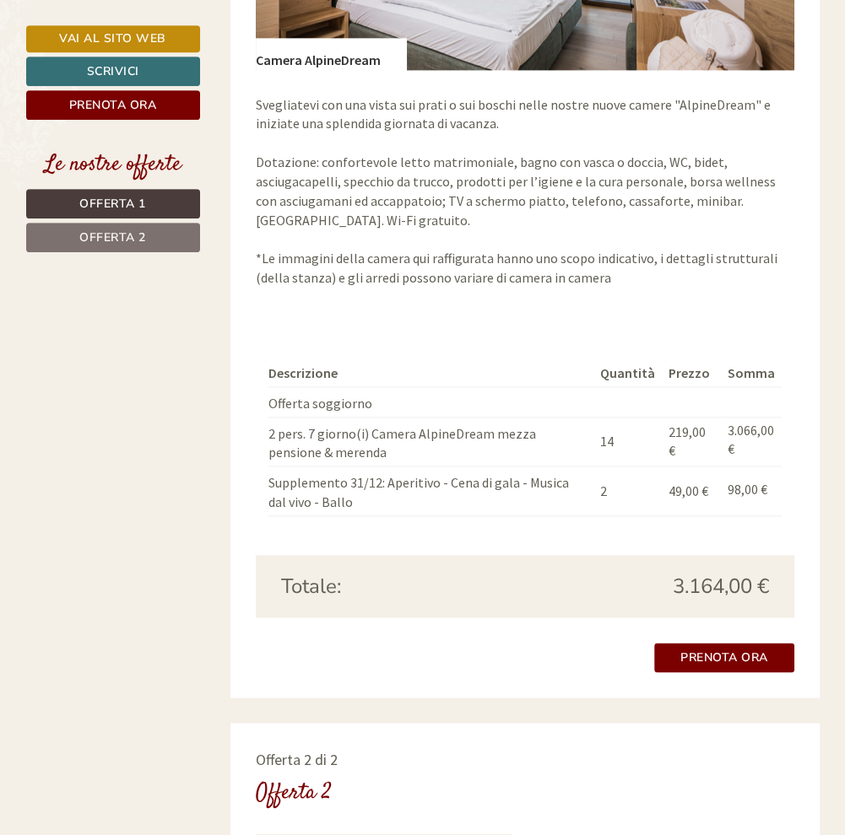 The height and width of the screenshot is (835, 845). What do you see at coordinates (751, 373) in the screenshot?
I see `th: Somma` at bounding box center [751, 373].